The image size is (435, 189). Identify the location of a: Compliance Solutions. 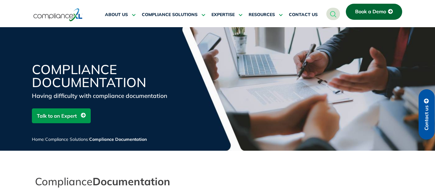
(67, 140).